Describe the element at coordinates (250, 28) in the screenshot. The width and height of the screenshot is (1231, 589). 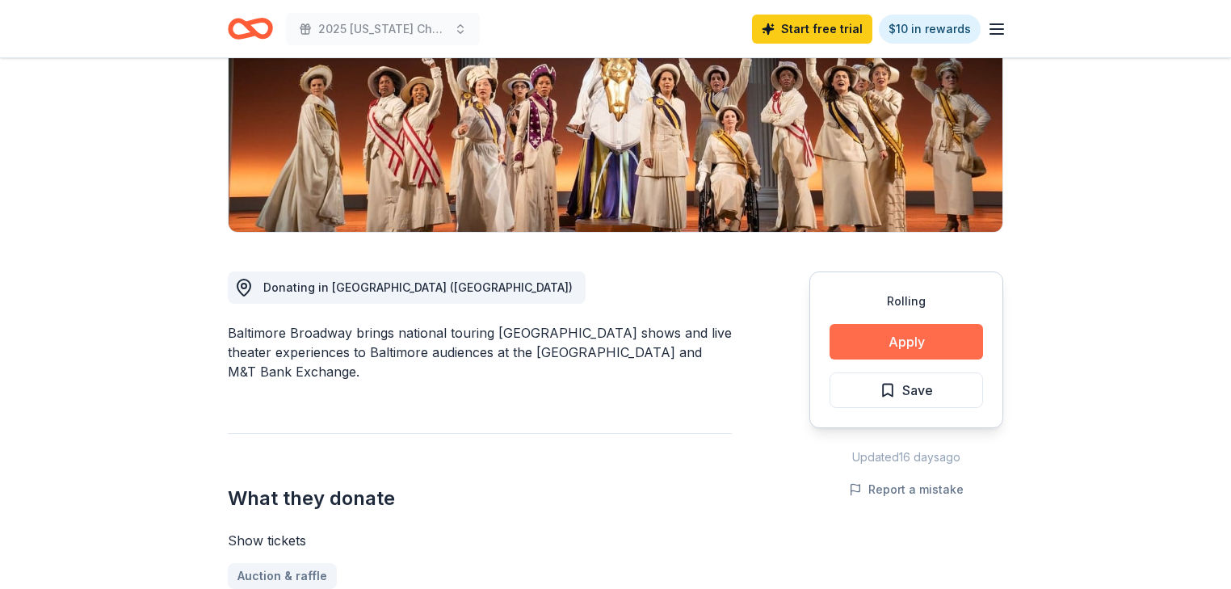
I see `a: Home` at that location.